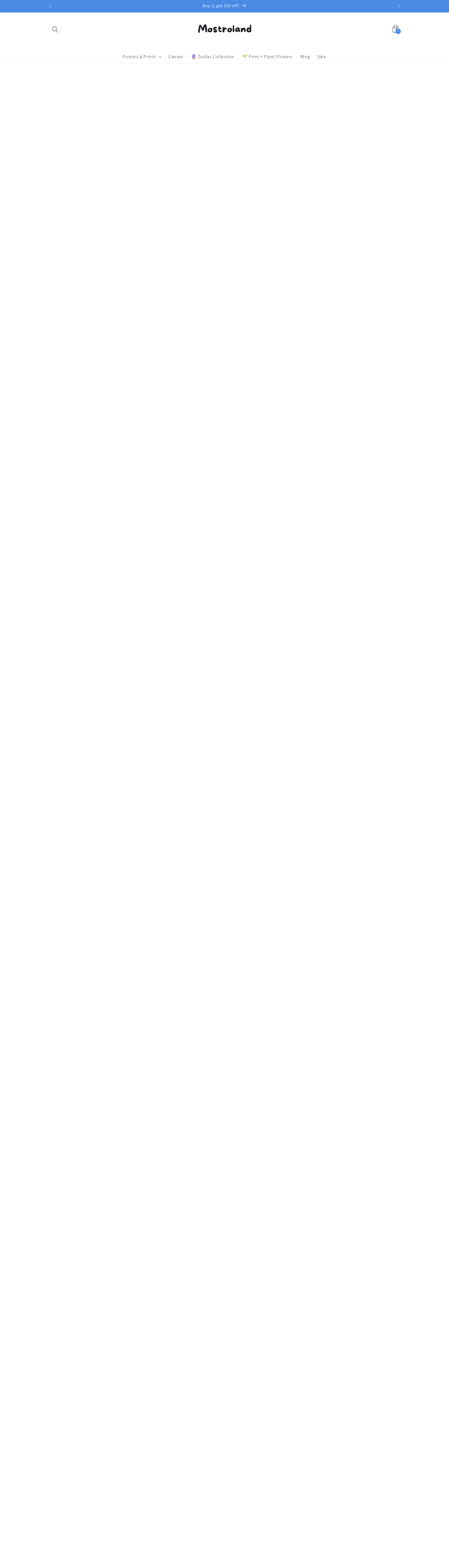 The width and height of the screenshot is (449, 1561). I want to click on a: Canvas, so click(176, 57).